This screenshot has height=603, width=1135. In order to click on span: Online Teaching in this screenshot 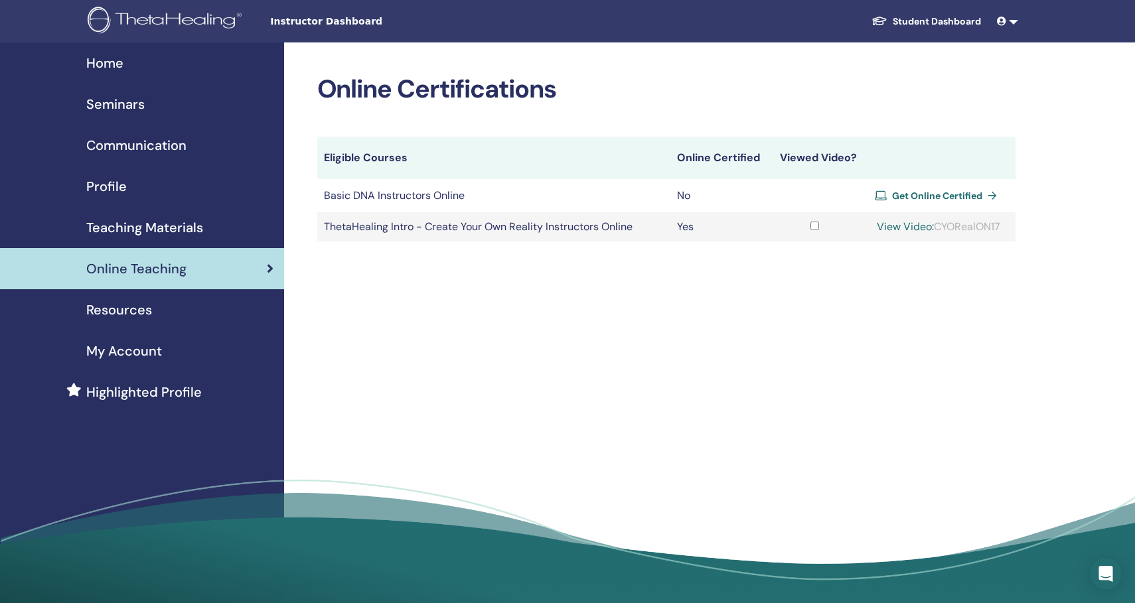, I will do `click(136, 269)`.